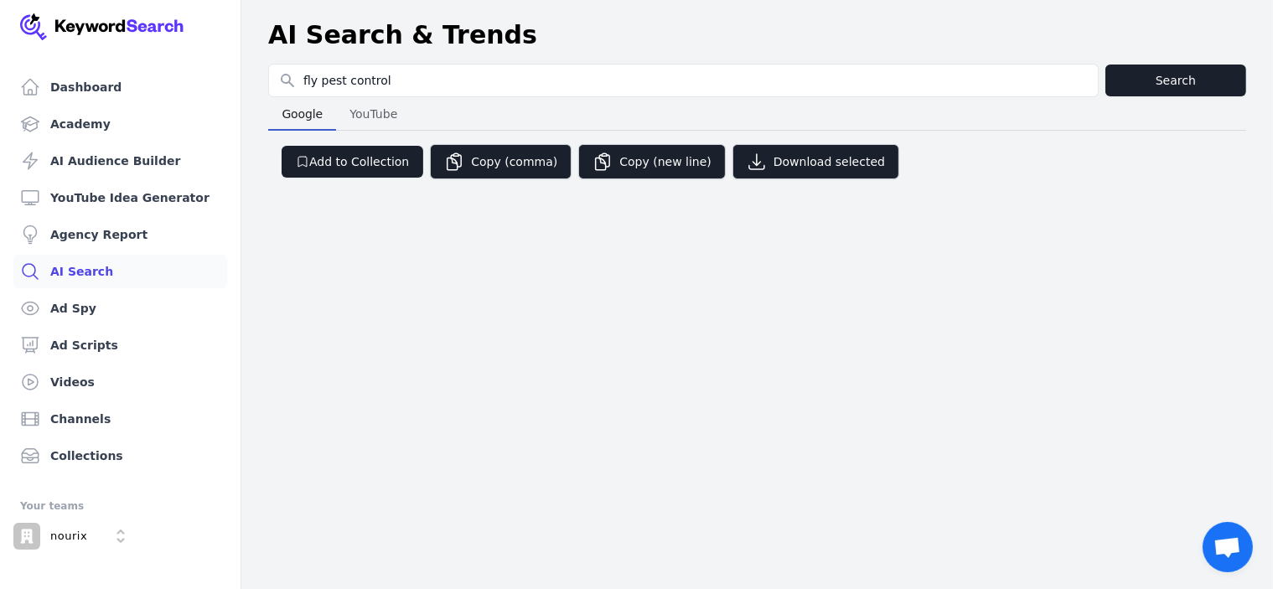 Image resolution: width=1273 pixels, height=589 pixels. Describe the element at coordinates (69, 536) in the screenshot. I see `p: nourix` at that location.